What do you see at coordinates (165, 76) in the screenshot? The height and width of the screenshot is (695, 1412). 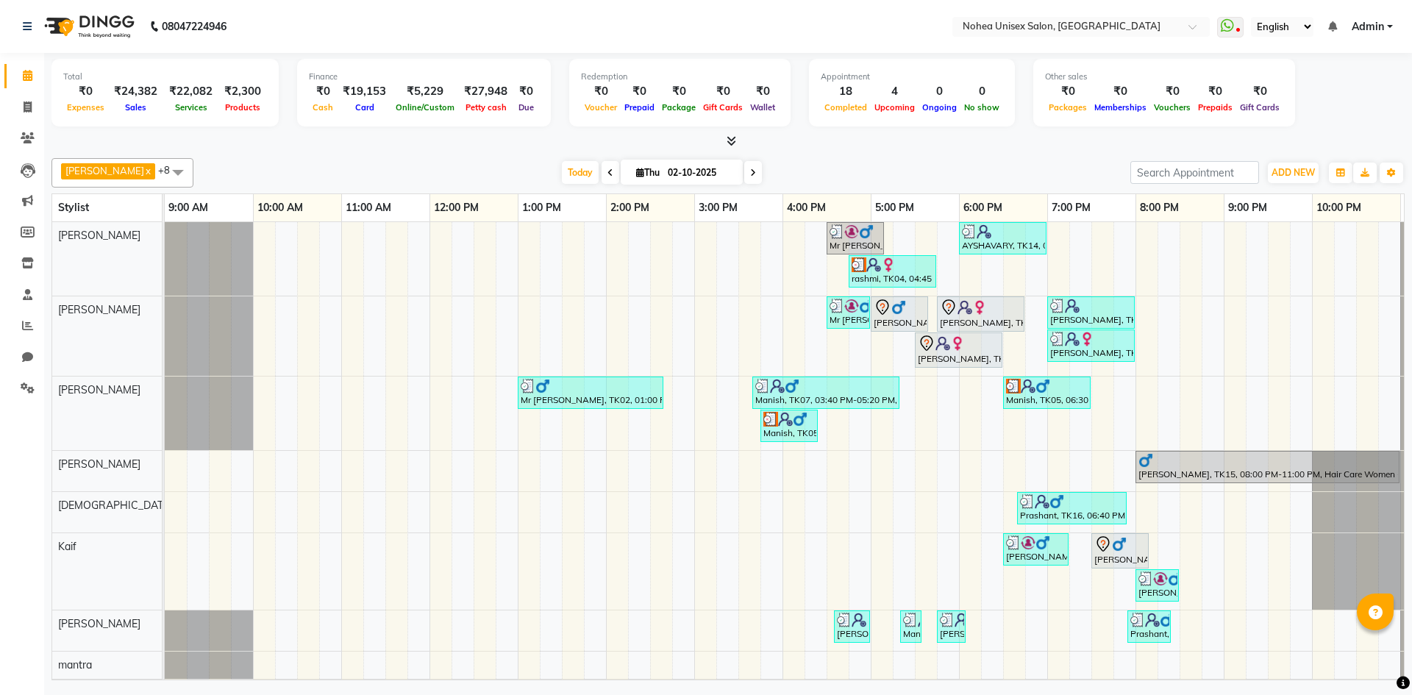 I see `div: Total` at bounding box center [165, 76].